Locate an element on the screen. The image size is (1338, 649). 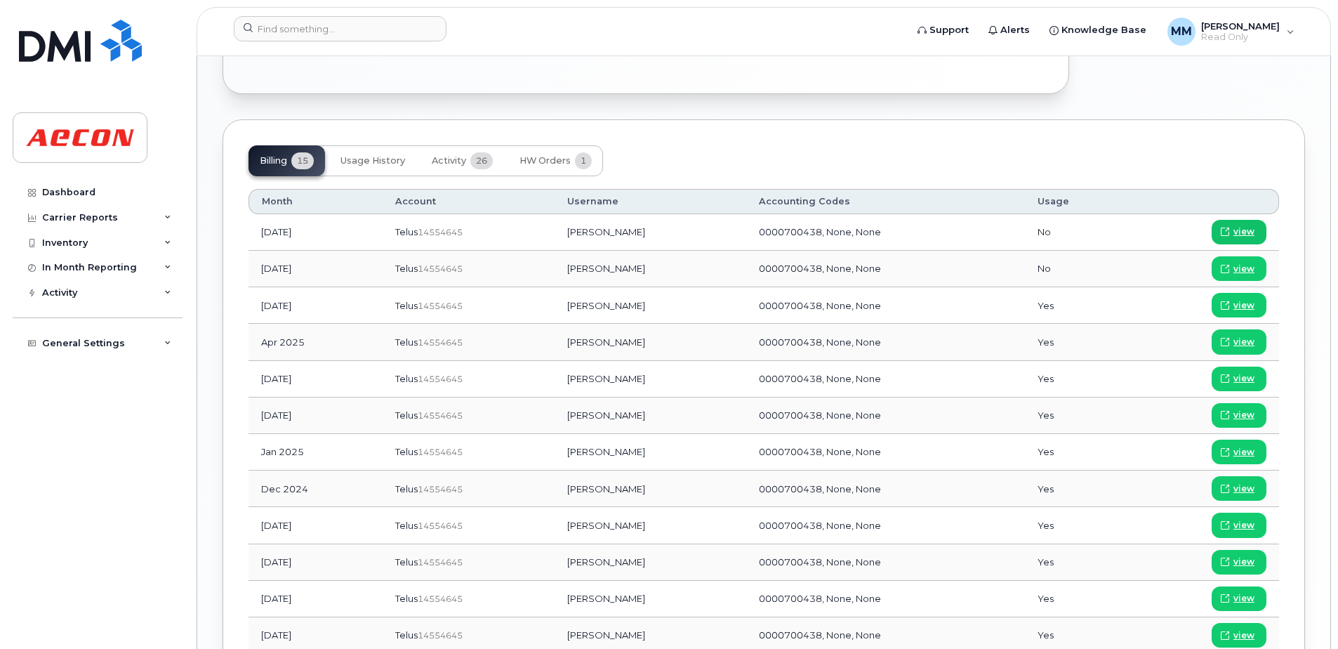
span: Activity is located at coordinates (449, 161).